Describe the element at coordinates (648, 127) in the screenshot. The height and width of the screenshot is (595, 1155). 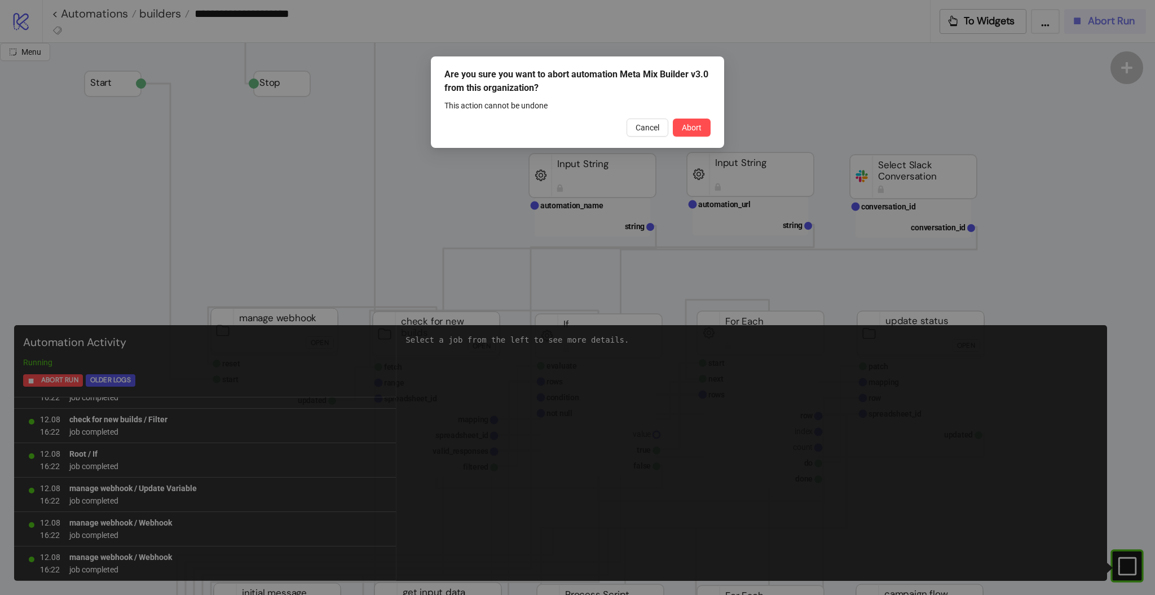
I see `button: Cancel` at that location.